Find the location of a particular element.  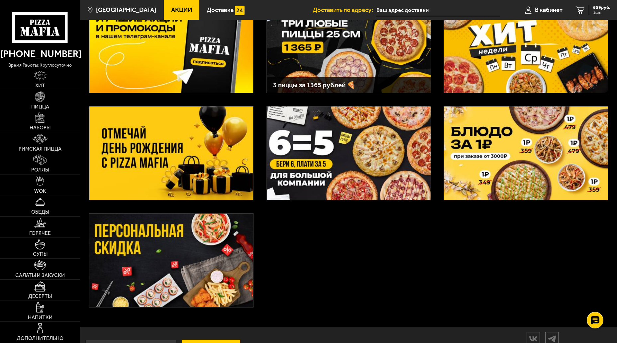

span: В кабинет is located at coordinates (548, 10).